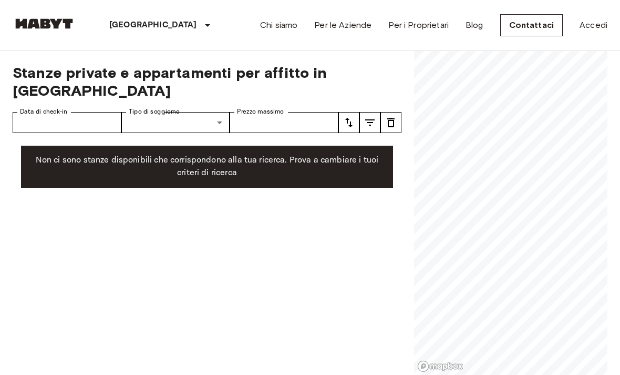  Describe the element at coordinates (207, 167) in the screenshot. I see `p: Non ci sono stanze disponibili che corrispondono alla tua ricerca. Prova a cambiare i tuoi criter...` at that location.